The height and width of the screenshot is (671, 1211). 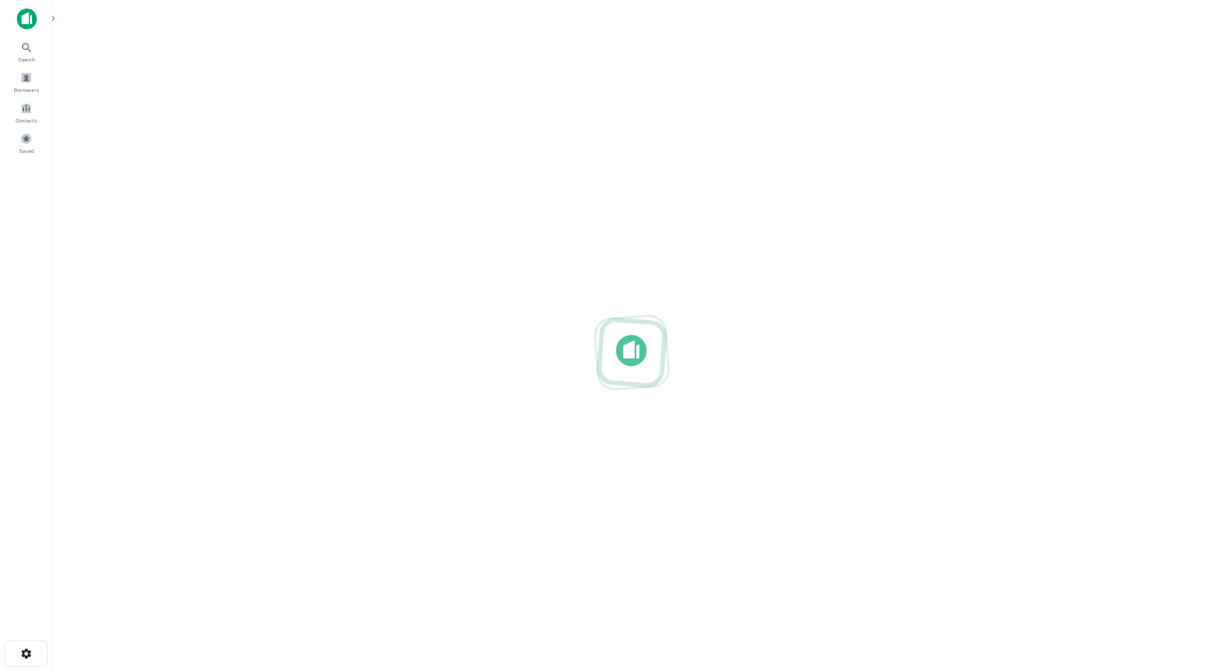 What do you see at coordinates (26, 120) in the screenshot?
I see `span: Contacts` at bounding box center [26, 120].